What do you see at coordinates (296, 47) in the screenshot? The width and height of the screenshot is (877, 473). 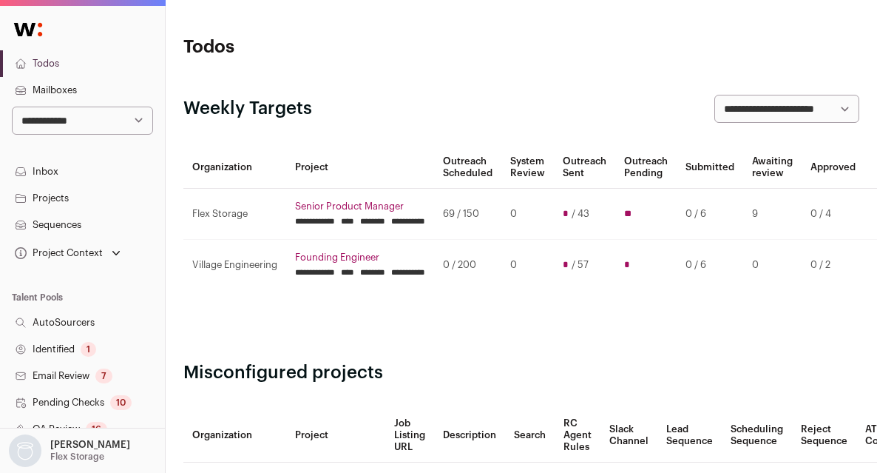 I see `h1: Todos` at bounding box center [296, 47].